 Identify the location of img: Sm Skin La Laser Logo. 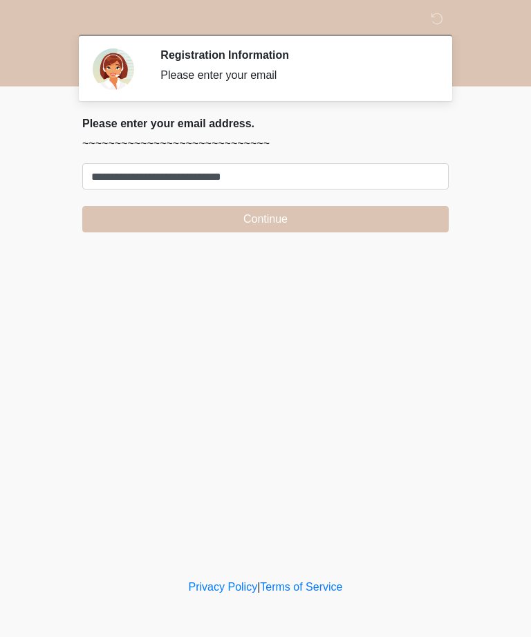
(78, 19).